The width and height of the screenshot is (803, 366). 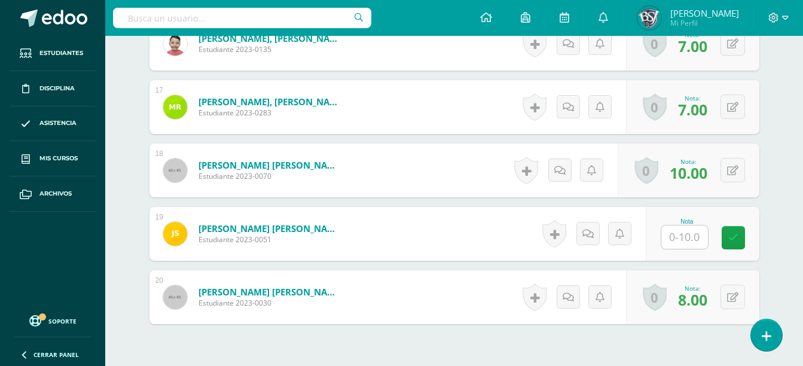 What do you see at coordinates (704, 23) in the screenshot?
I see `span: Mi Perfil` at bounding box center [704, 23].